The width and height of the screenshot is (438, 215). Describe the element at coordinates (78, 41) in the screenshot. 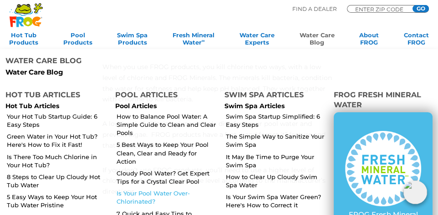

I see `a: PoolProducts` at that location.